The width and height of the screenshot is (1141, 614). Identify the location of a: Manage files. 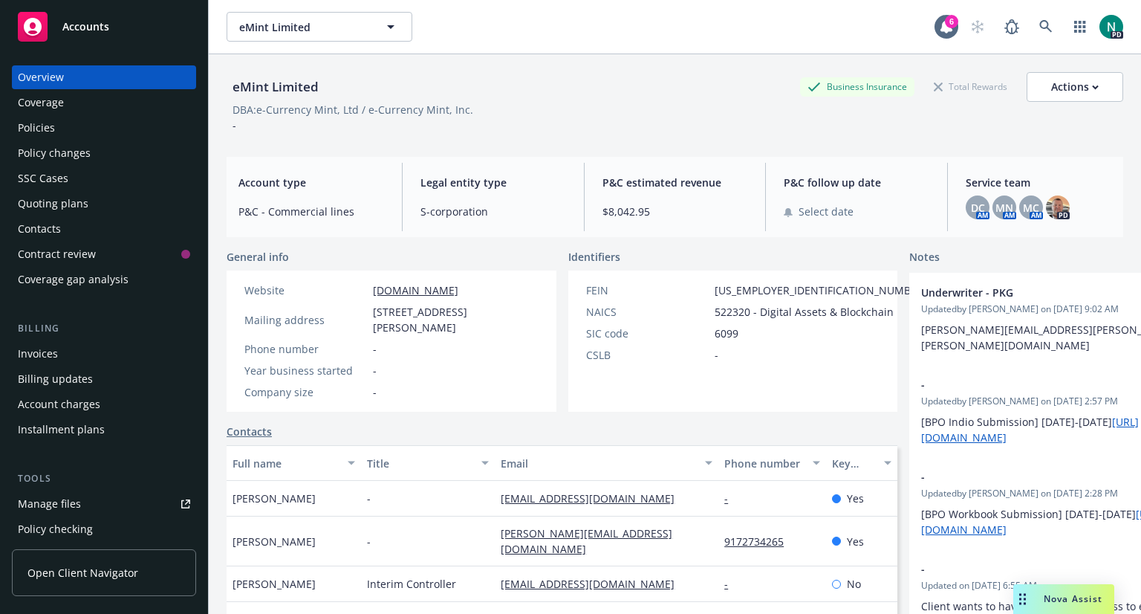
(104, 504).